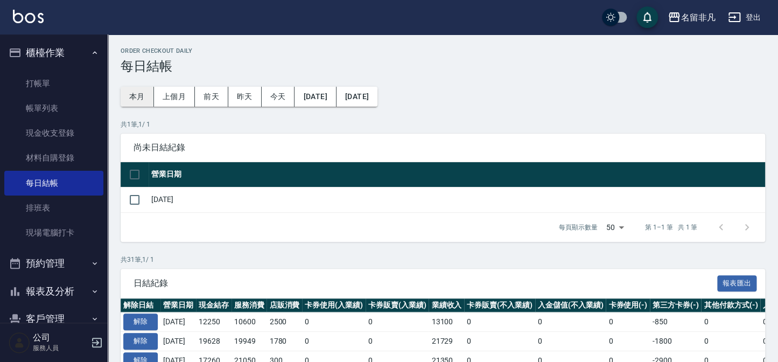 The image size is (778, 362). Describe the element at coordinates (174, 96) in the screenshot. I see `button: 上個月` at that location.